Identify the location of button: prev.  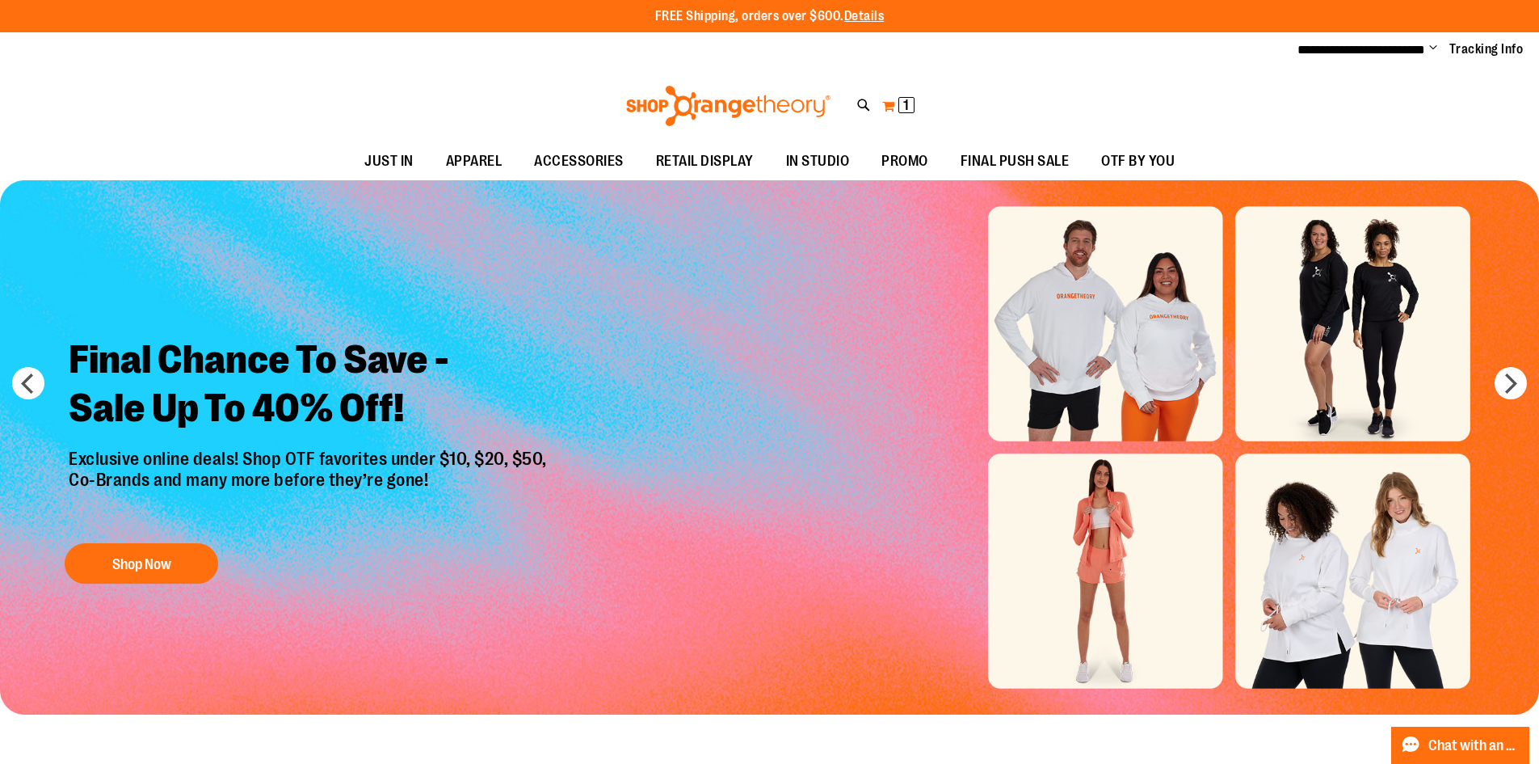
(28, 383).